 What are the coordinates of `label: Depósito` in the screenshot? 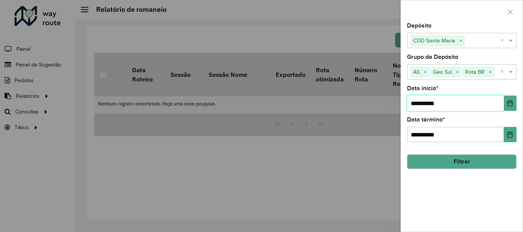 It's located at (419, 26).